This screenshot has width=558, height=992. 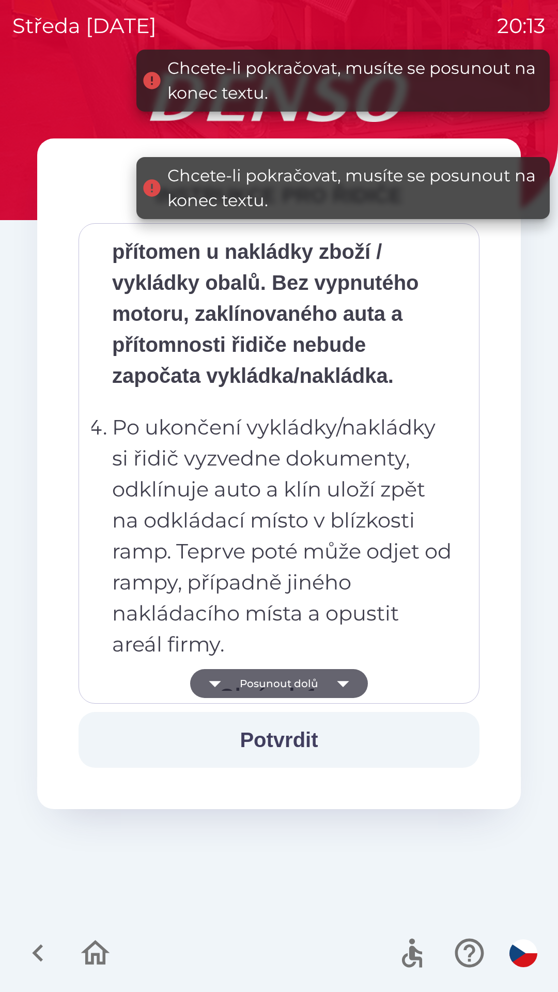 What do you see at coordinates (279, 684) in the screenshot?
I see `button: Posunout dolů` at bounding box center [279, 684].